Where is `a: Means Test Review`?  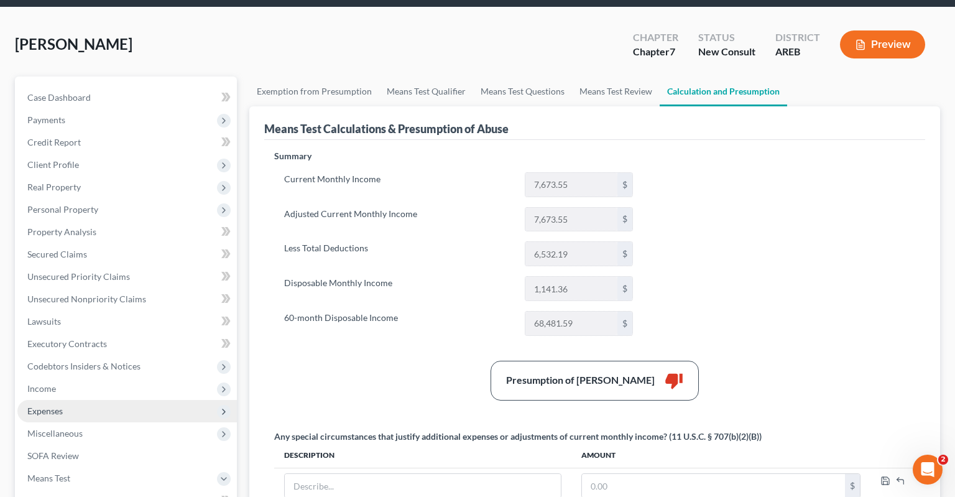
a: Means Test Review is located at coordinates (616, 91).